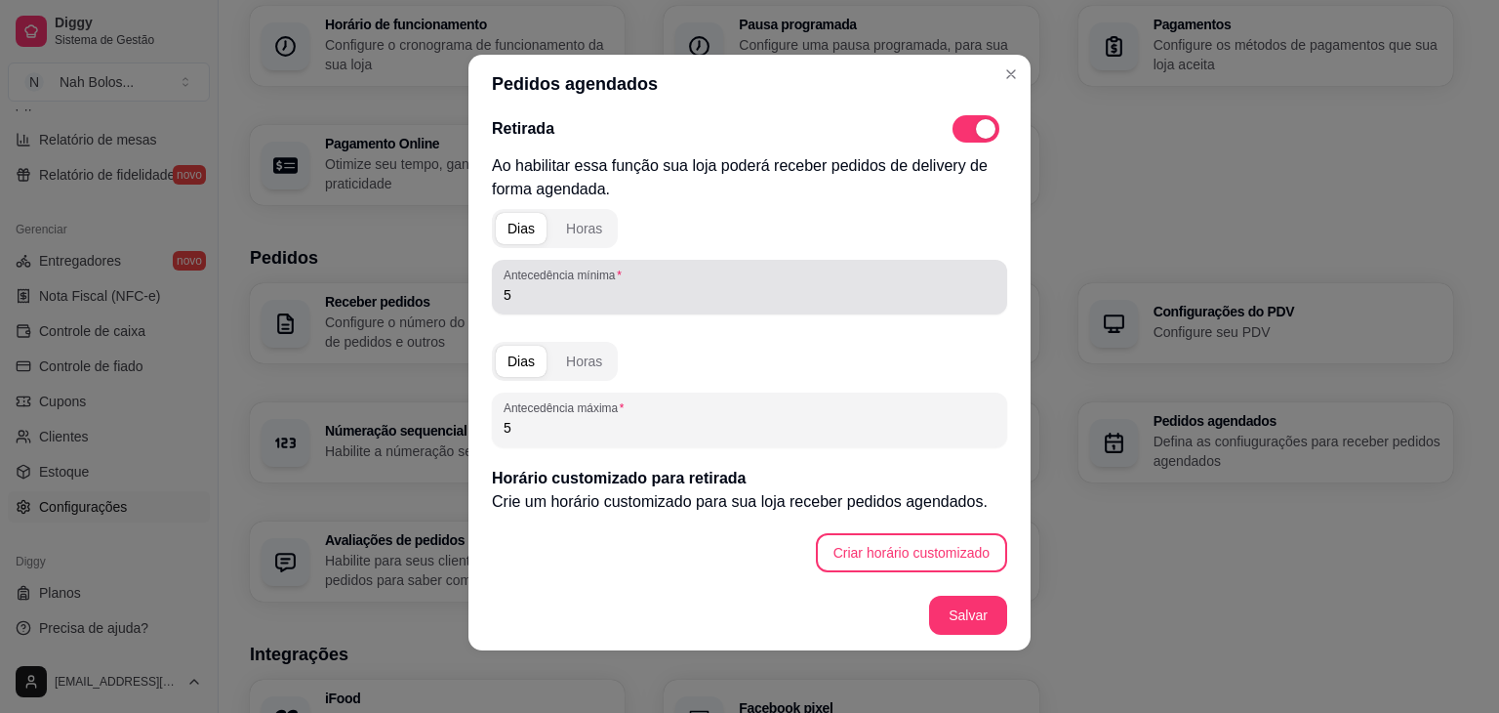 The height and width of the screenshot is (713, 1499). Describe the element at coordinates (750, 295) in the screenshot. I see `input: Antecedência mínima` at that location.